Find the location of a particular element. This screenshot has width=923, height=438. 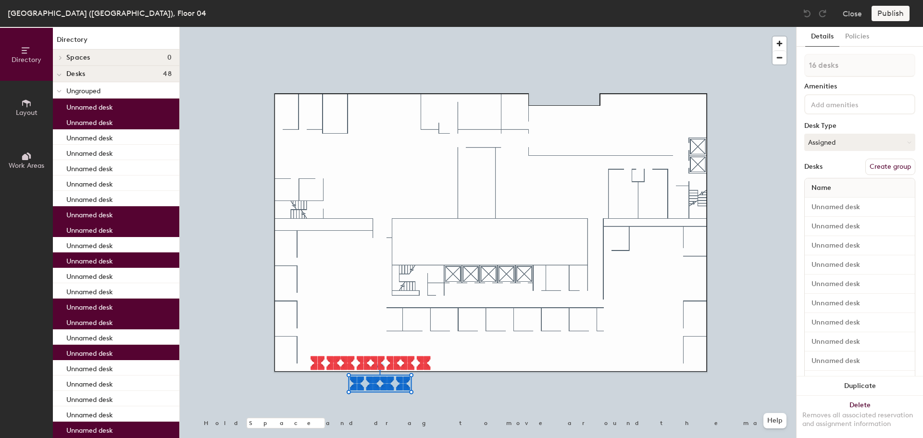

span: Directory is located at coordinates (26, 60).